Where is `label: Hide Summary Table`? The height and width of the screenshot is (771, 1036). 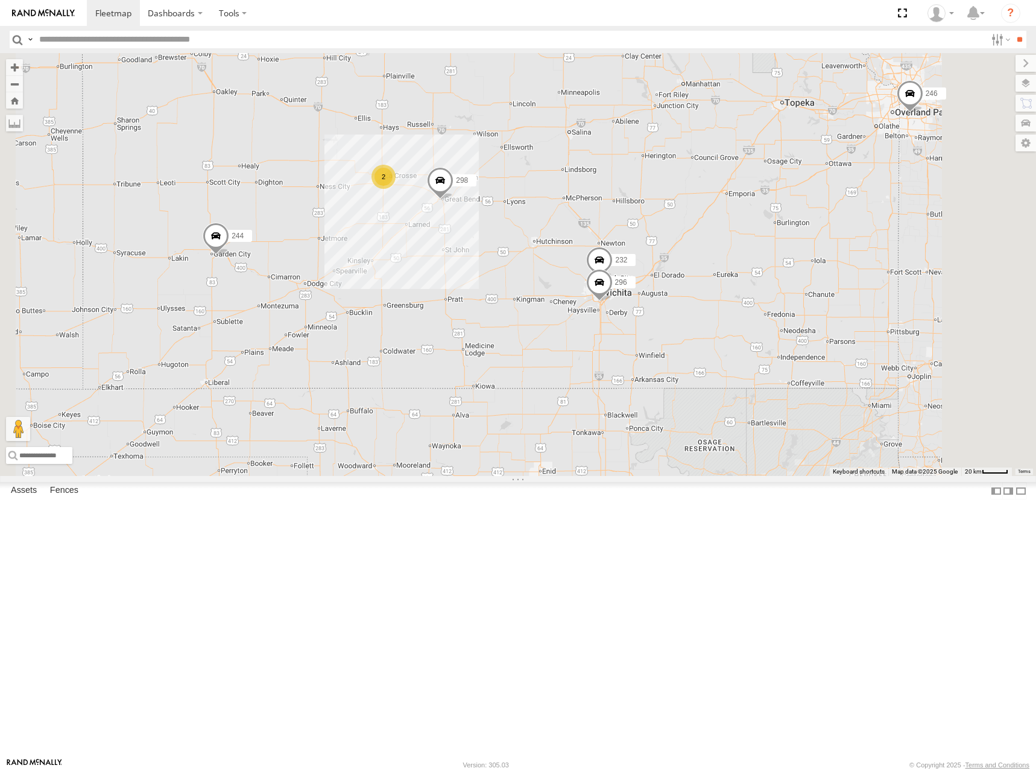
label: Hide Summary Table is located at coordinates (1021, 490).